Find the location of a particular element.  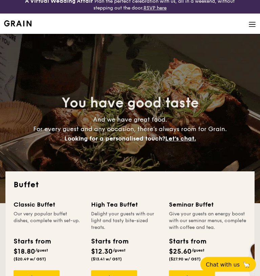

div: Classic Buffet is located at coordinates (48, 205).